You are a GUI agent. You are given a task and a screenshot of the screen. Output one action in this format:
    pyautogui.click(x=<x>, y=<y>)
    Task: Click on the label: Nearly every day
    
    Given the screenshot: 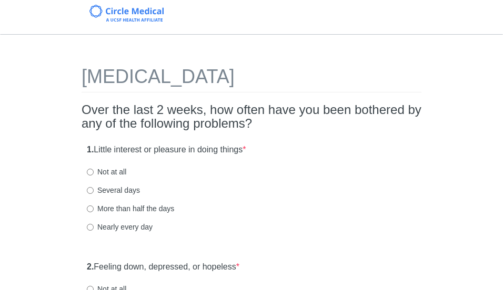 What is the action you would take?
    pyautogui.click(x=119, y=227)
    